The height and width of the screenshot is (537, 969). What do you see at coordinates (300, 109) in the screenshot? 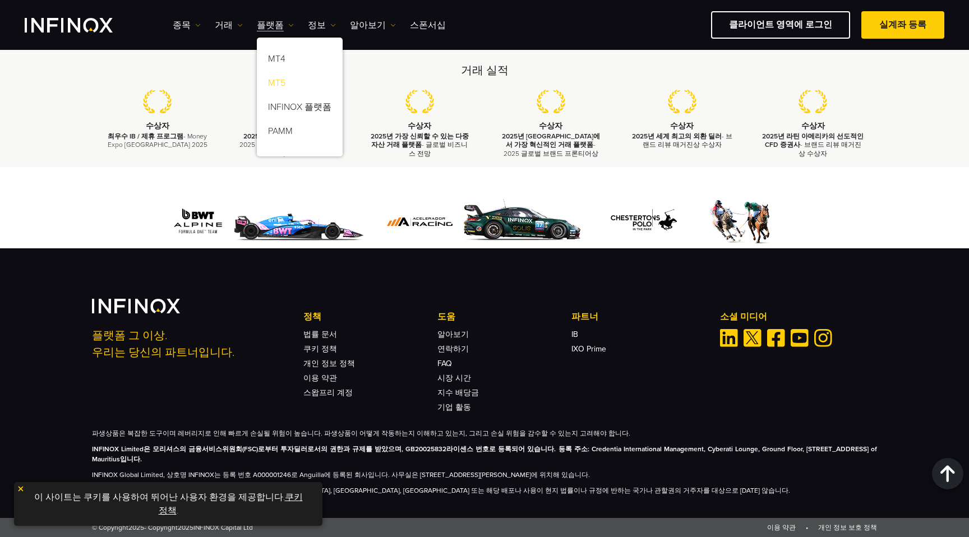
I see `a: INFINOX 플랫폼` at bounding box center [300, 109].